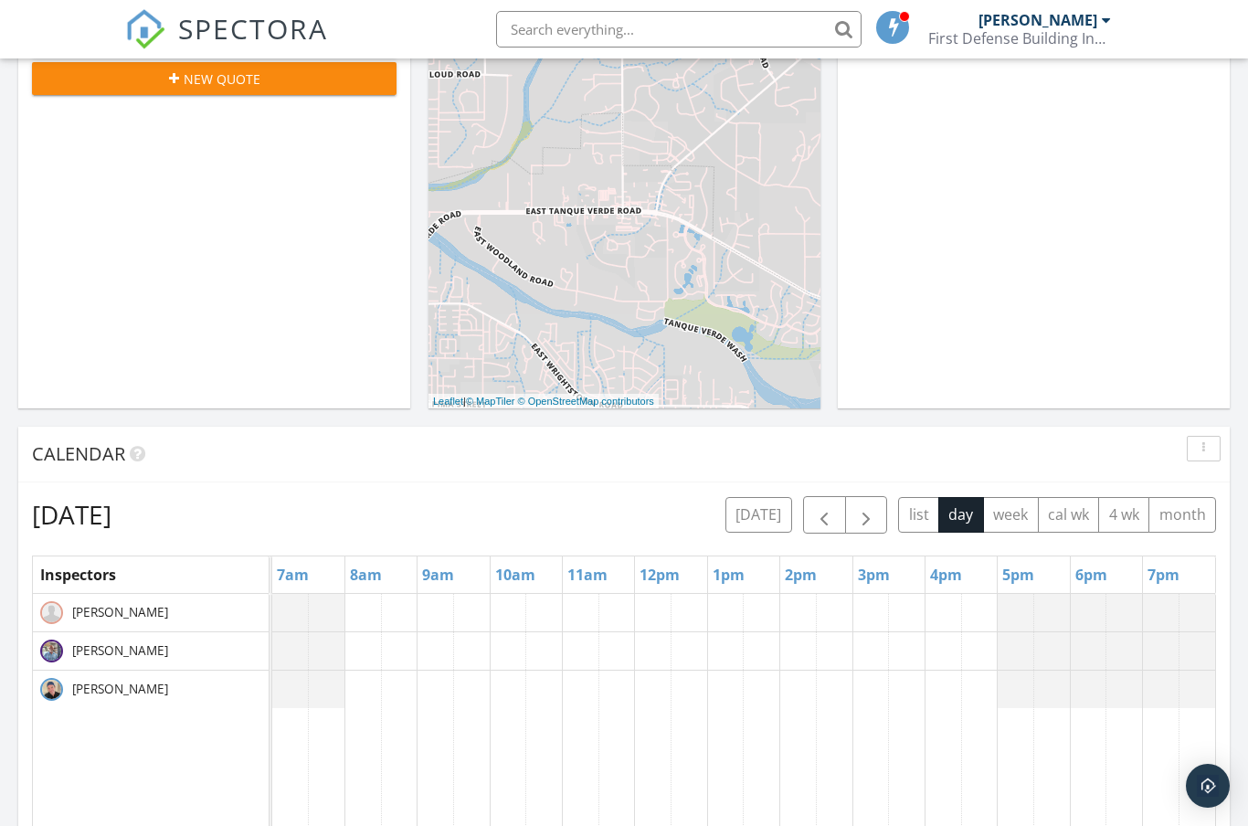  I want to click on a: 2pm, so click(801, 575).